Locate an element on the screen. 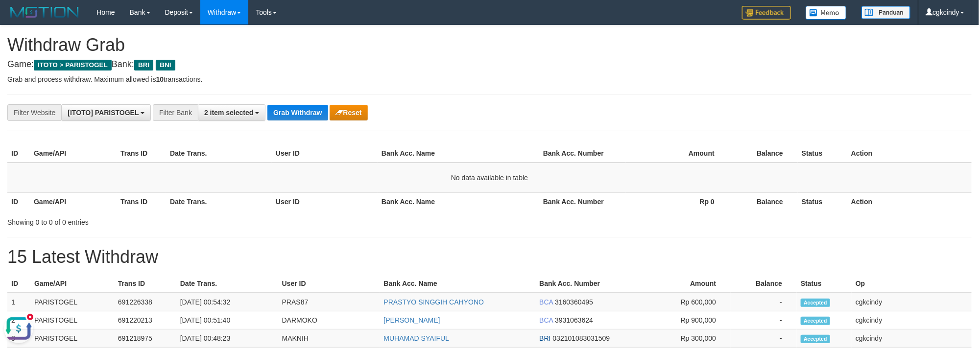 This screenshot has height=351, width=979. td: Rp 600,000 is located at coordinates (681, 302).